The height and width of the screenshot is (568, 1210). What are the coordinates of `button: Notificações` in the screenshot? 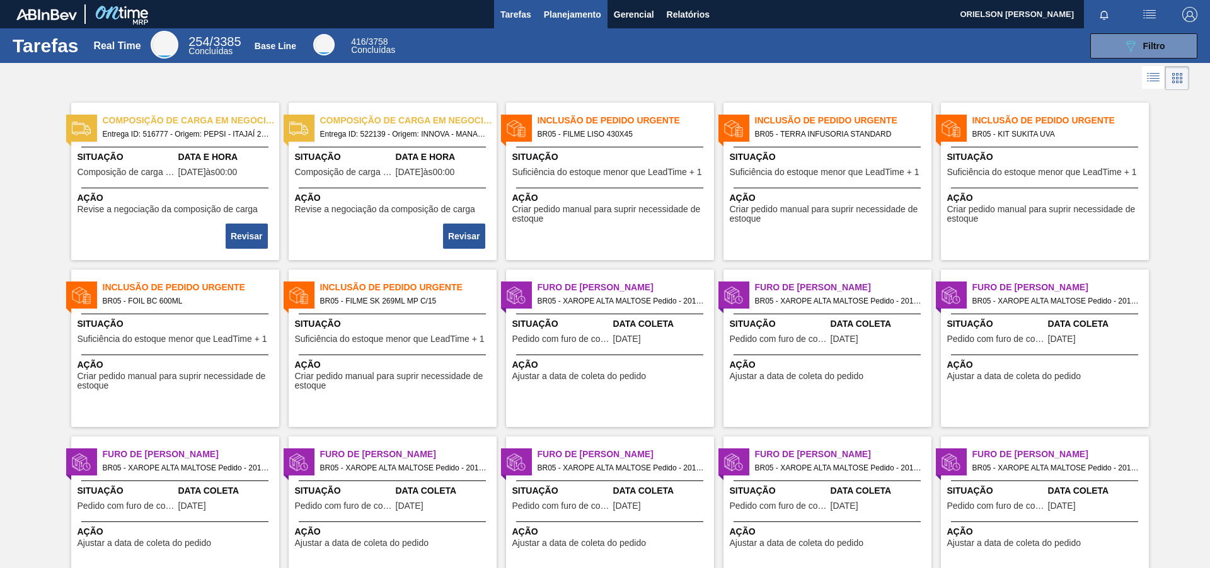 It's located at (1104, 14).